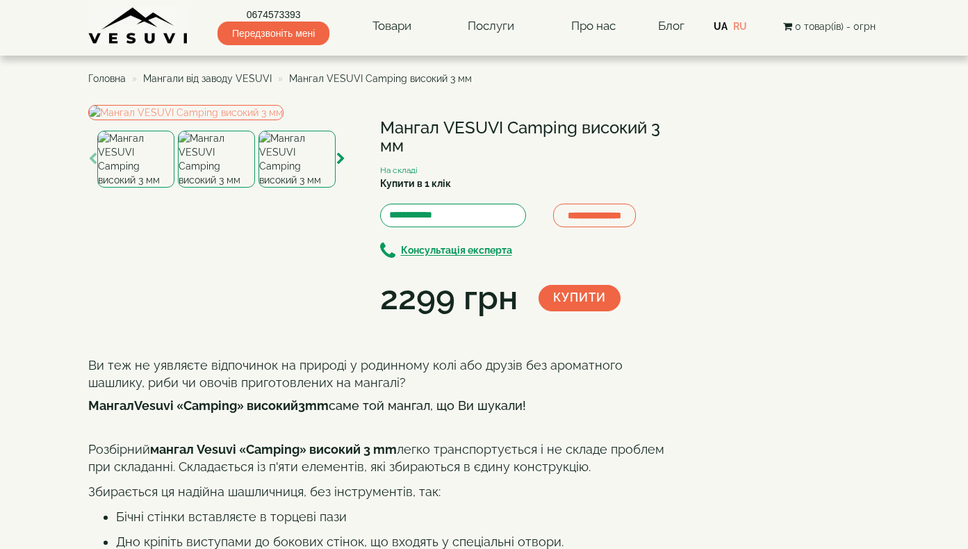 This screenshot has width=968, height=549. What do you see at coordinates (593, 26) in the screenshot?
I see `a: Про нас` at bounding box center [593, 26].